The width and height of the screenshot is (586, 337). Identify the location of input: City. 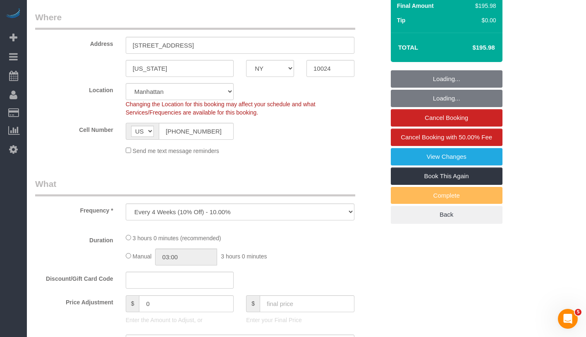
(180, 68).